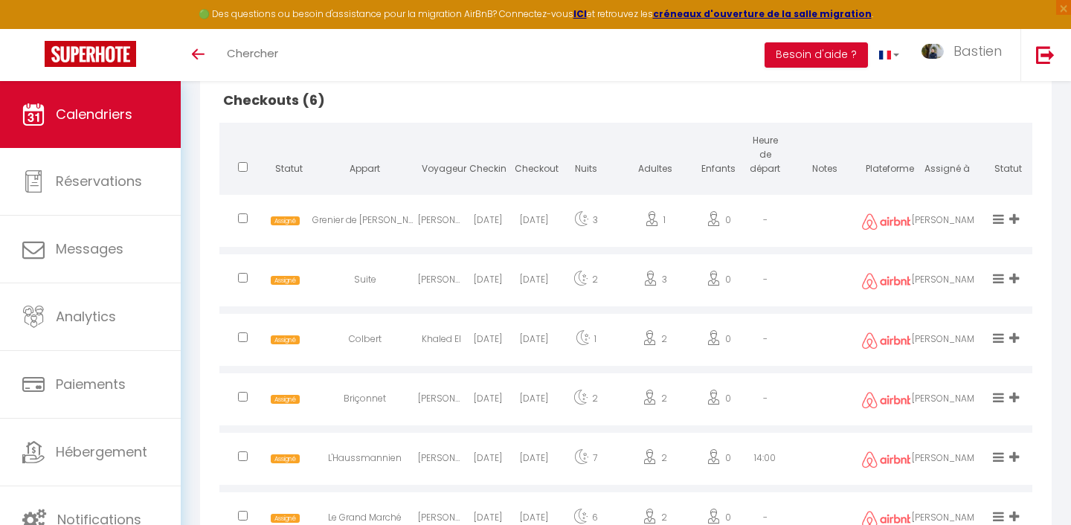 The width and height of the screenshot is (1071, 525). I want to click on span: Analytics, so click(86, 316).